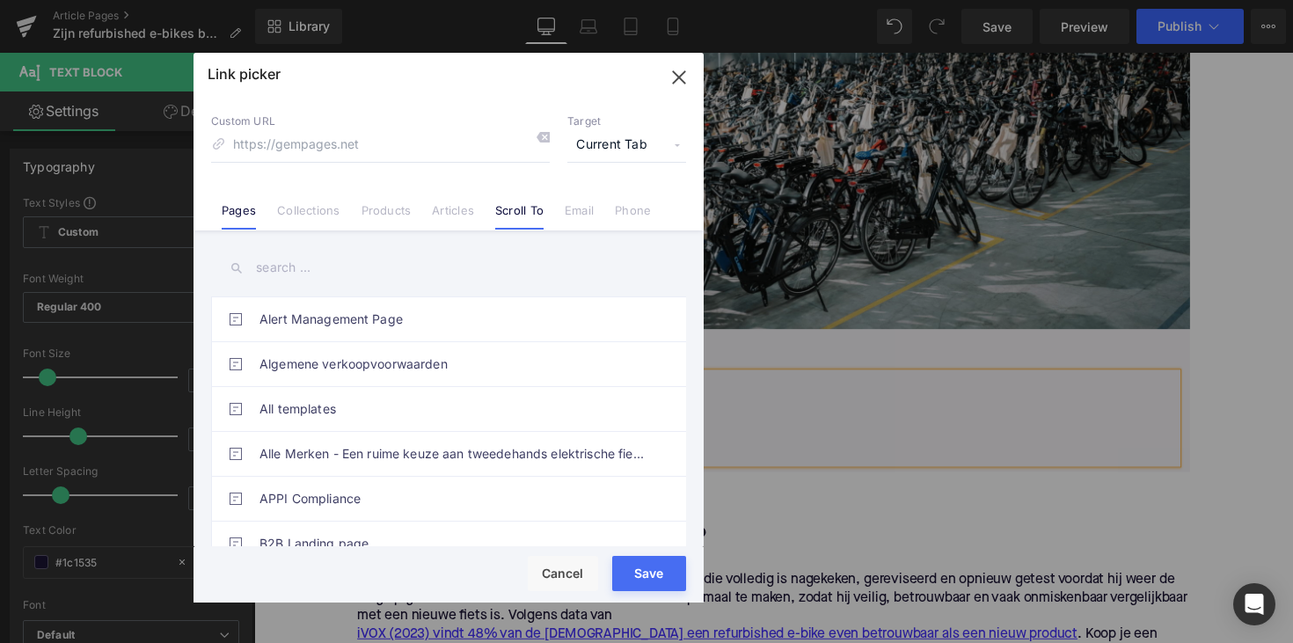 This screenshot has width=1293, height=643. What do you see at coordinates (519, 216) in the screenshot?
I see `a: Scroll To` at bounding box center [519, 216].